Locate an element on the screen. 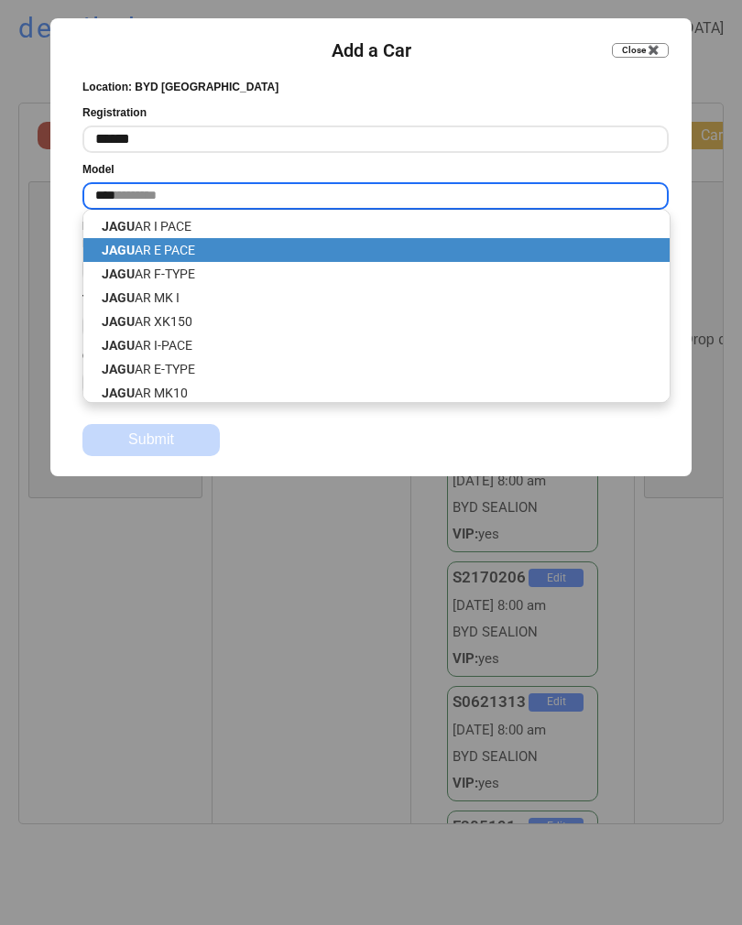 The height and width of the screenshot is (925, 742). p: AR I PACE is located at coordinates (377, 226).